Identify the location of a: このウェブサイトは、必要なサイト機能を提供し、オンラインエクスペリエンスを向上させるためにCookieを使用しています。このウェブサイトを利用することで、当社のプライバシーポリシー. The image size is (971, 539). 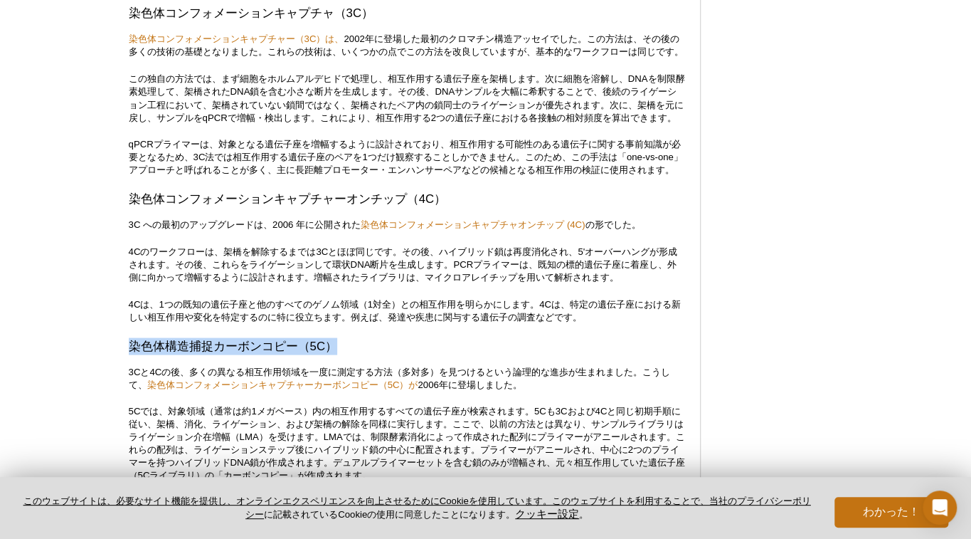
(417, 507).